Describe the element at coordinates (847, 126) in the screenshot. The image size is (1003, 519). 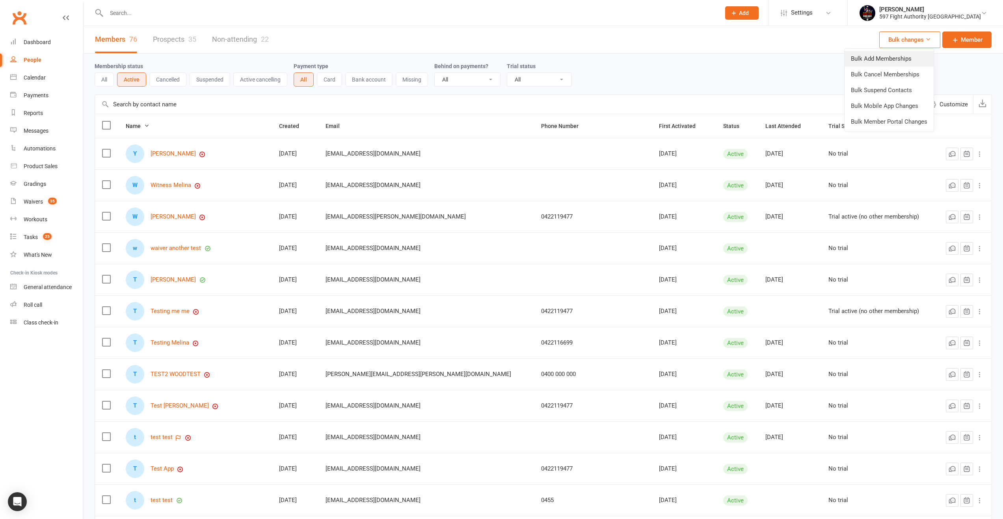
I see `span: Trial Status` at that location.